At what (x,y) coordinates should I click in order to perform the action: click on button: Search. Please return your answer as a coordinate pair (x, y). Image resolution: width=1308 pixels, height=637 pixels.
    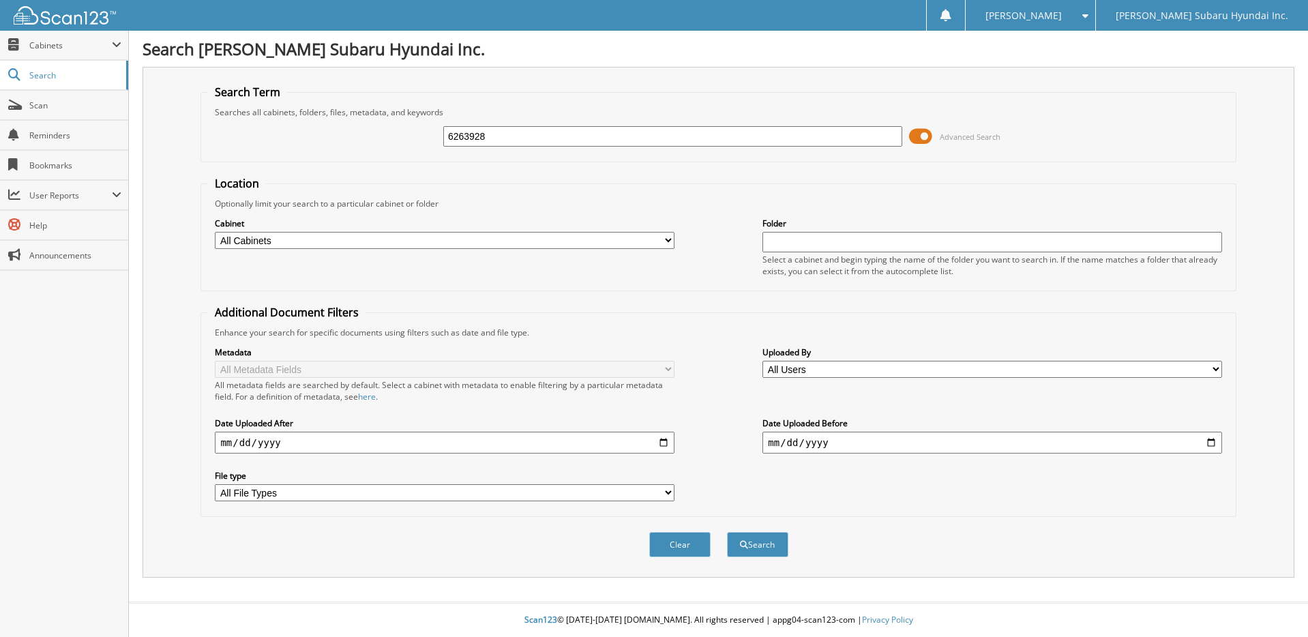
    Looking at the image, I should click on (758, 544).